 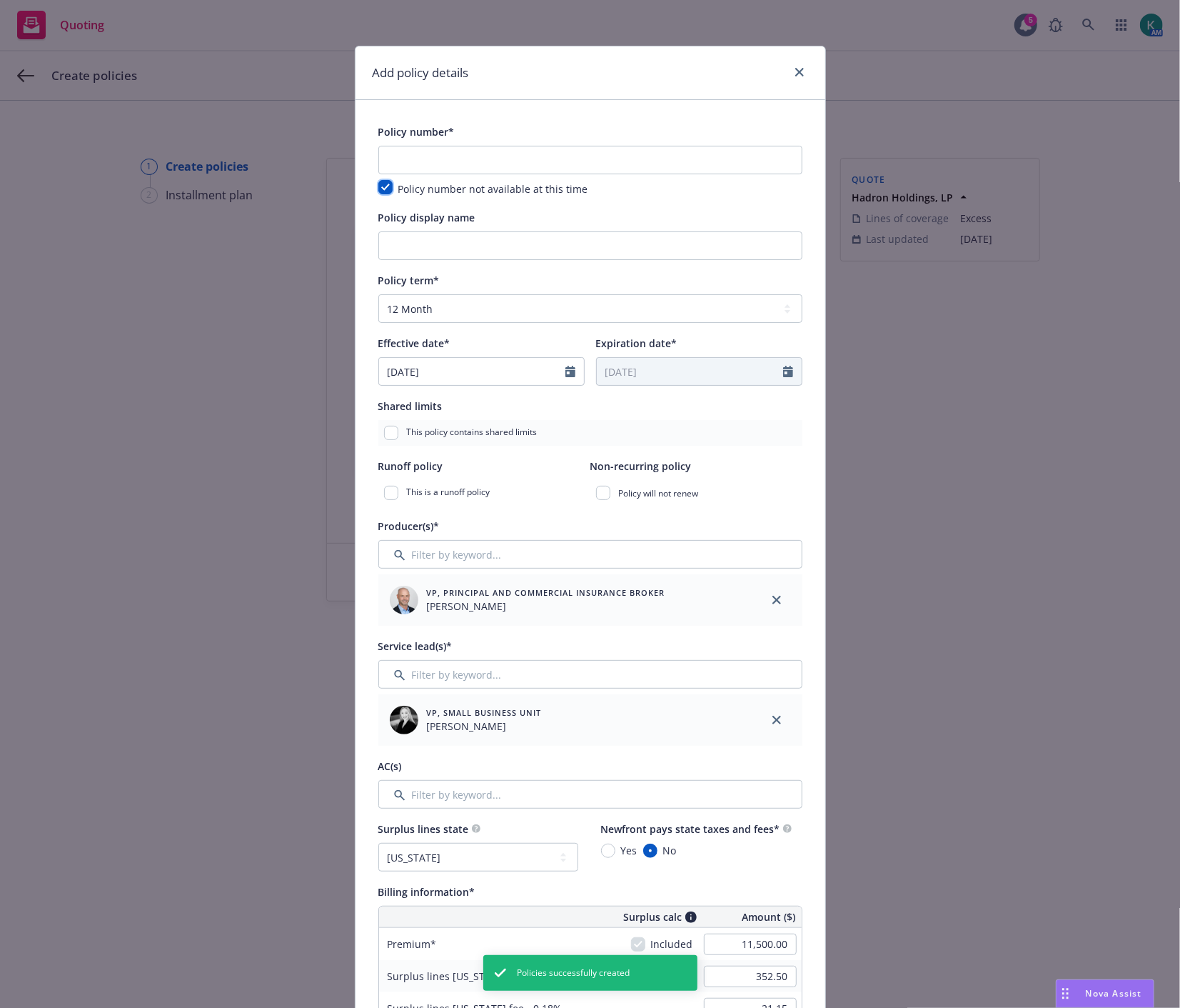 I want to click on div: Drag to move, so click(x=1065, y=993).